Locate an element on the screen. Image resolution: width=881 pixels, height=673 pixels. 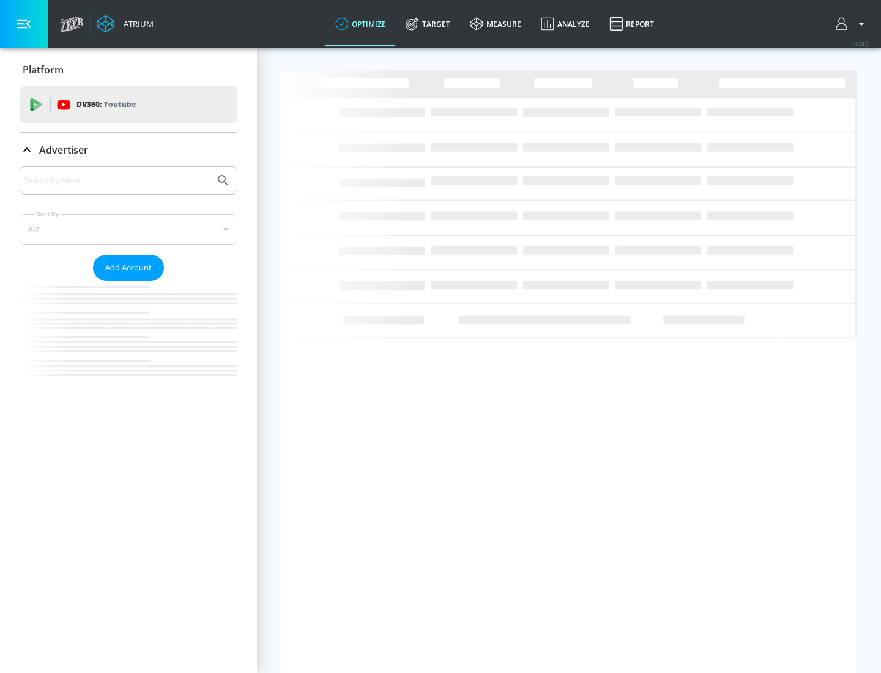
a: optimize is located at coordinates (360, 24).